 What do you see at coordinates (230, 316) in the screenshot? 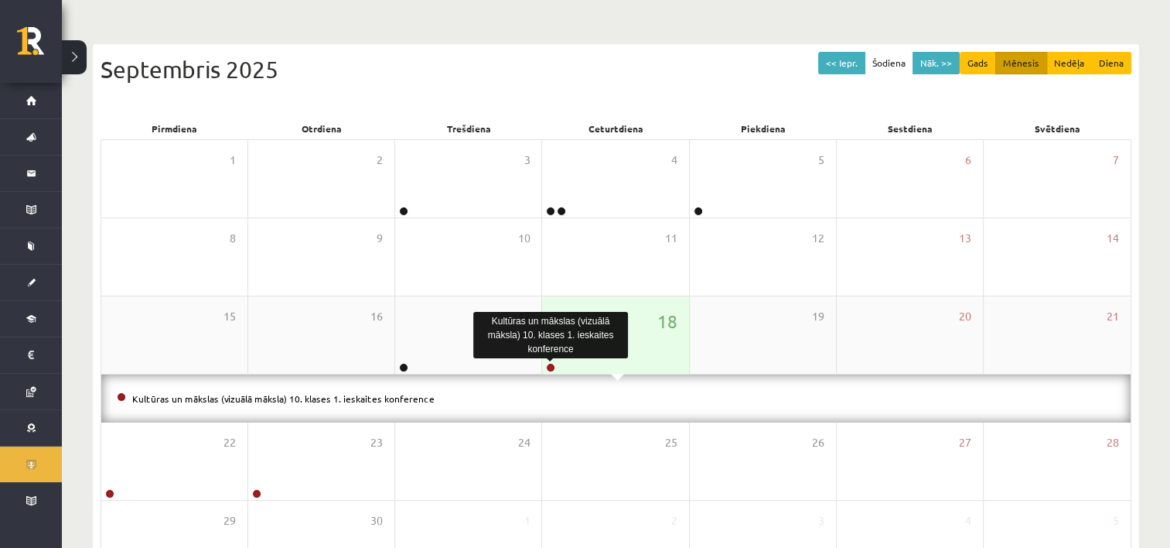
I see `span: 15` at bounding box center [230, 316].